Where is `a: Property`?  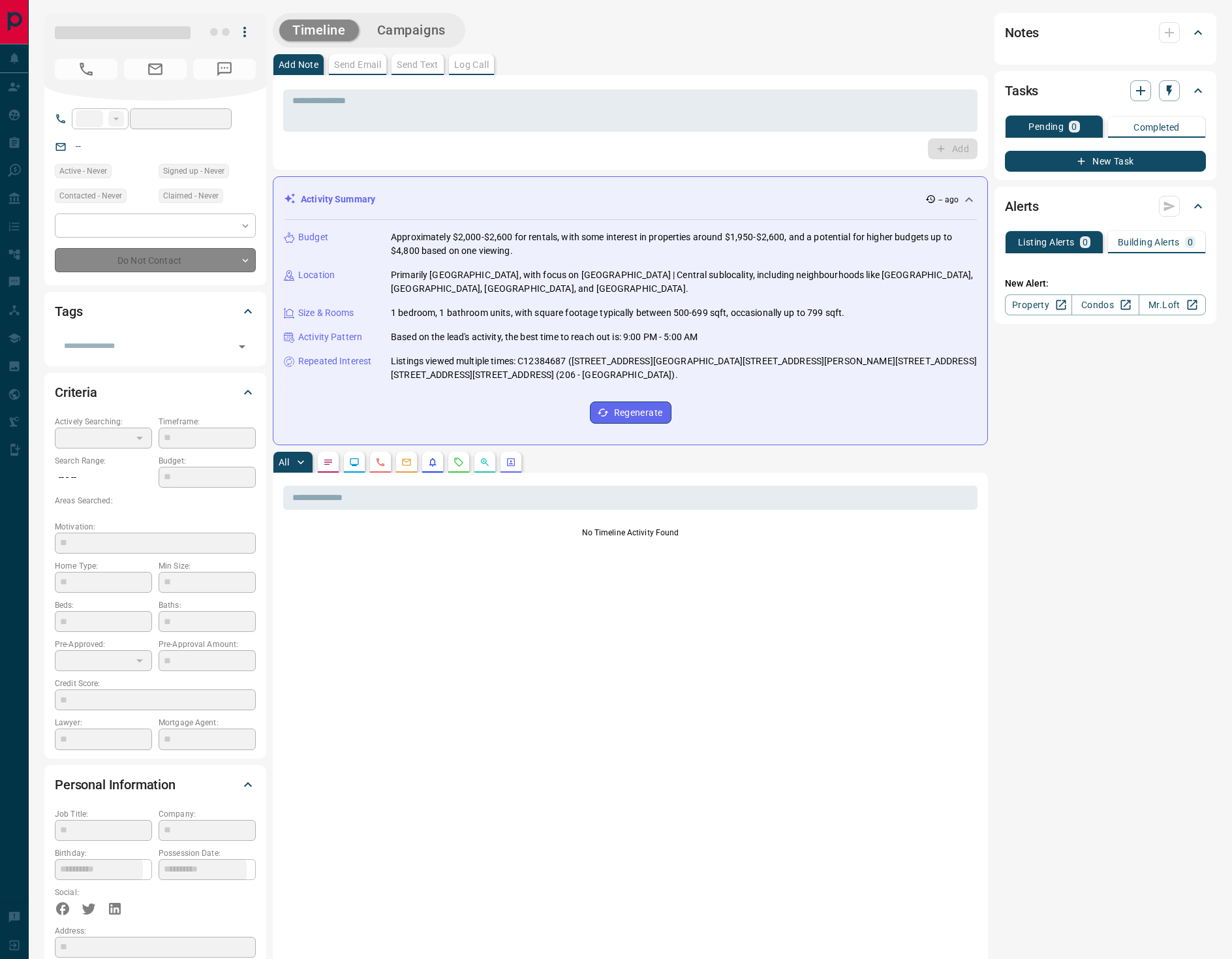 a: Property is located at coordinates (1039, 304).